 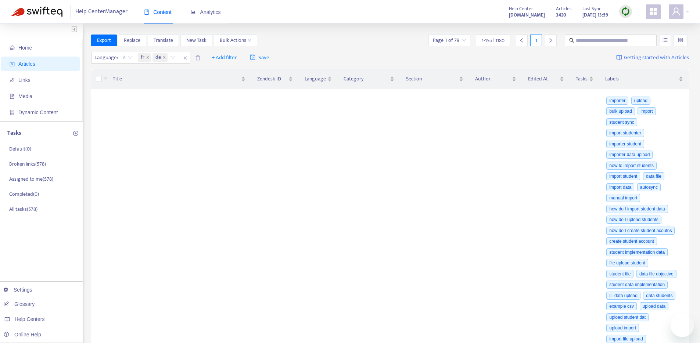 What do you see at coordinates (104, 40) in the screenshot?
I see `button: Export` at bounding box center [104, 40].